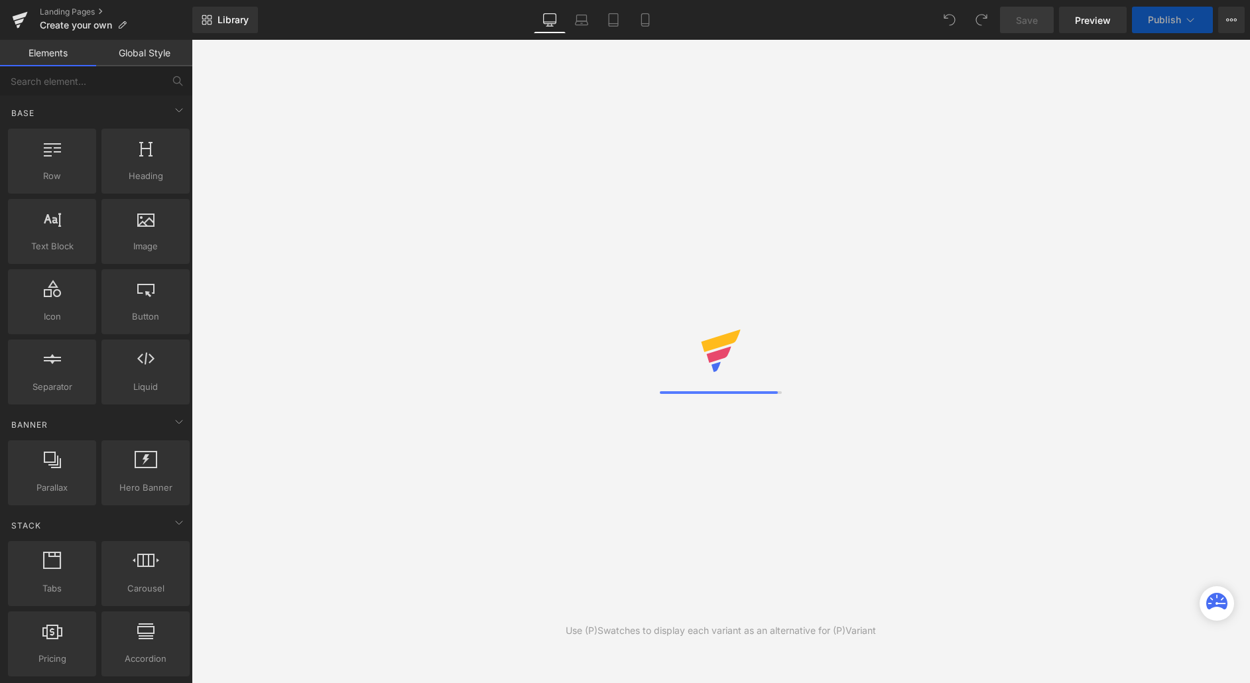 The height and width of the screenshot is (683, 1250). Describe the element at coordinates (1164, 20) in the screenshot. I see `span: Publish` at that location.